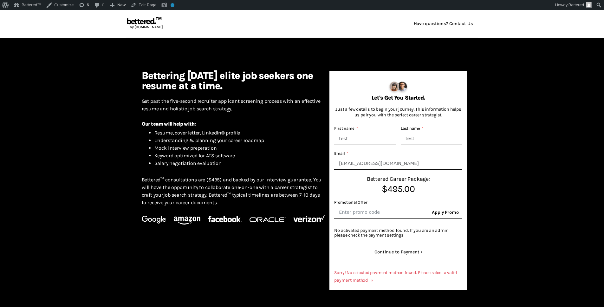 The image size is (604, 307). I want to click on div: No index, so click(173, 5).